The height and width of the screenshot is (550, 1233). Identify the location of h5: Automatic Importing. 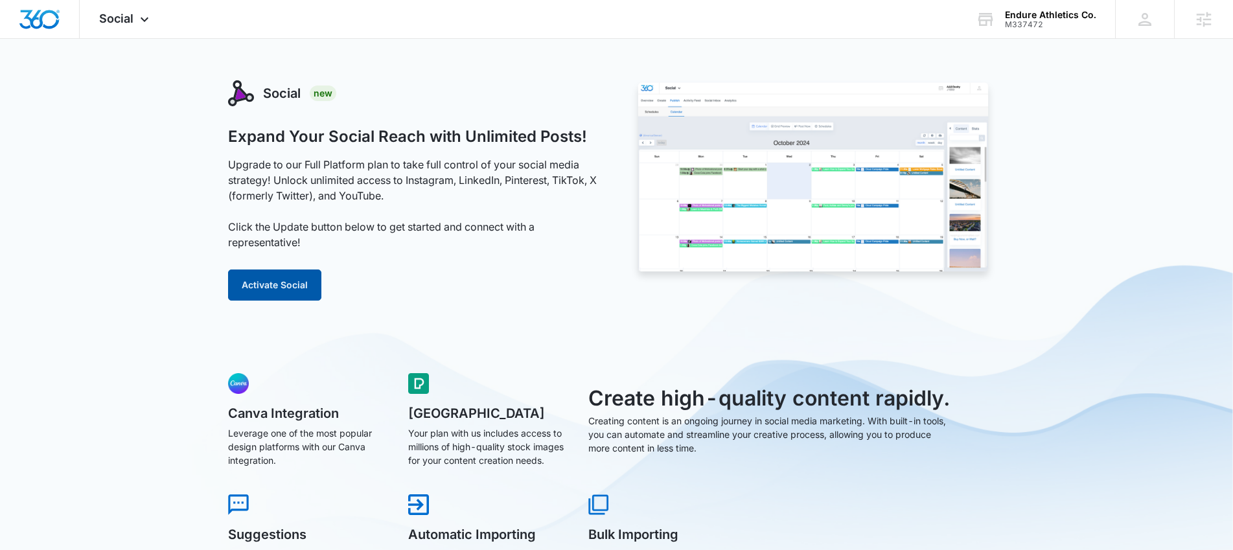
(489, 534).